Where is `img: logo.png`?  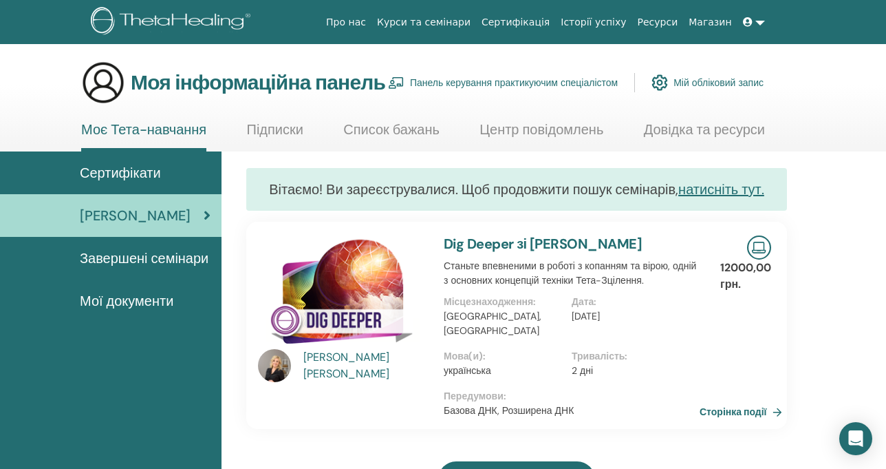
img: logo.png is located at coordinates (173, 22).